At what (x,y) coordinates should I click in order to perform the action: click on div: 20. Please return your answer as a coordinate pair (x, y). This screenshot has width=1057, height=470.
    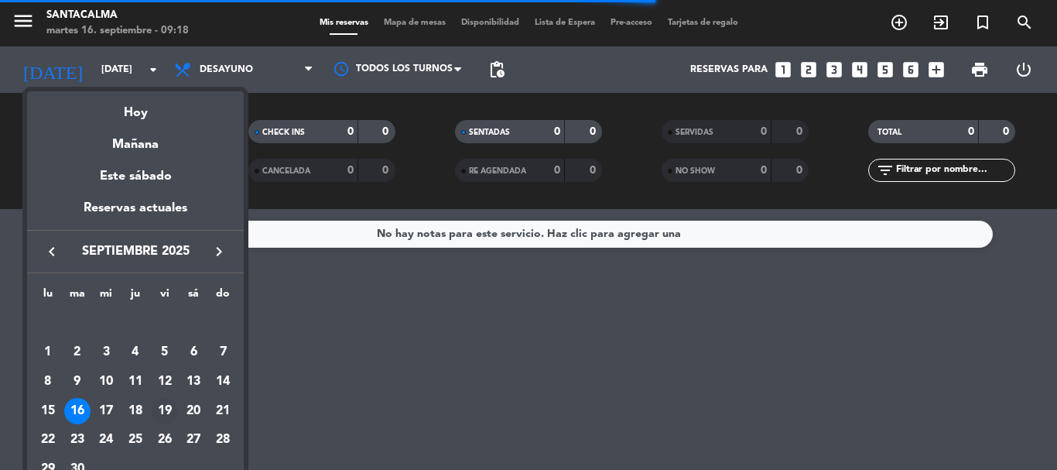
    Looking at the image, I should click on (193, 411).